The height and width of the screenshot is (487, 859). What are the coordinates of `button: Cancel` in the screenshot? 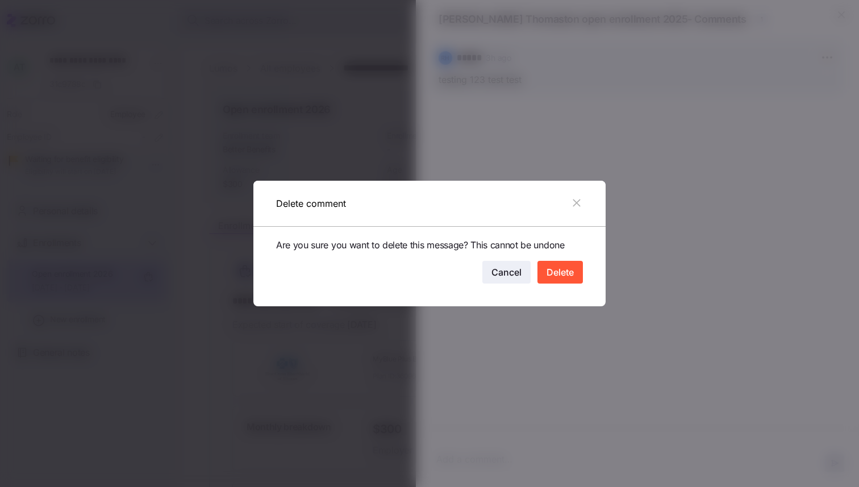 It's located at (506, 272).